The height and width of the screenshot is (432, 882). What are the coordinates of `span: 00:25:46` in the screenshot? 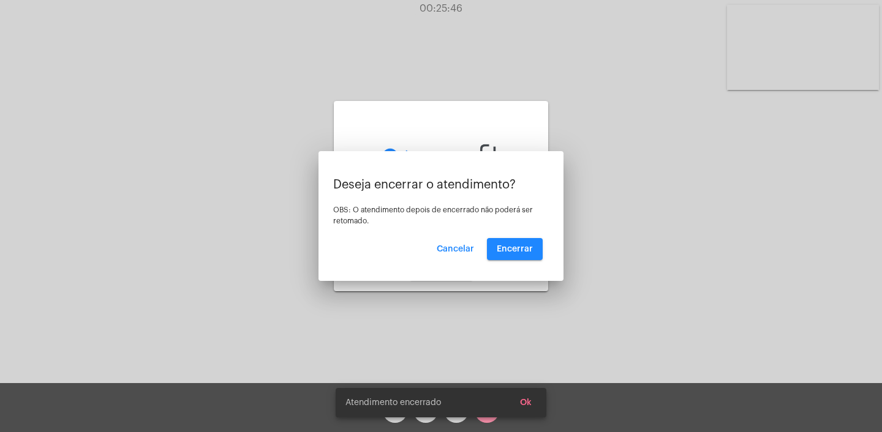 It's located at (441, 9).